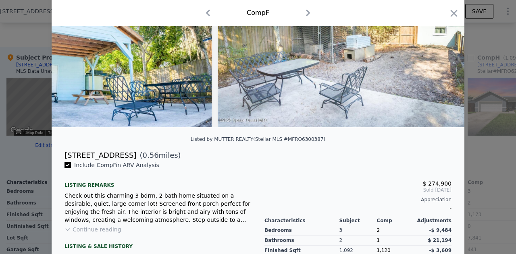  What do you see at coordinates (440, 251) in the screenshot?
I see `span: -$ 3,609` at bounding box center [440, 251].